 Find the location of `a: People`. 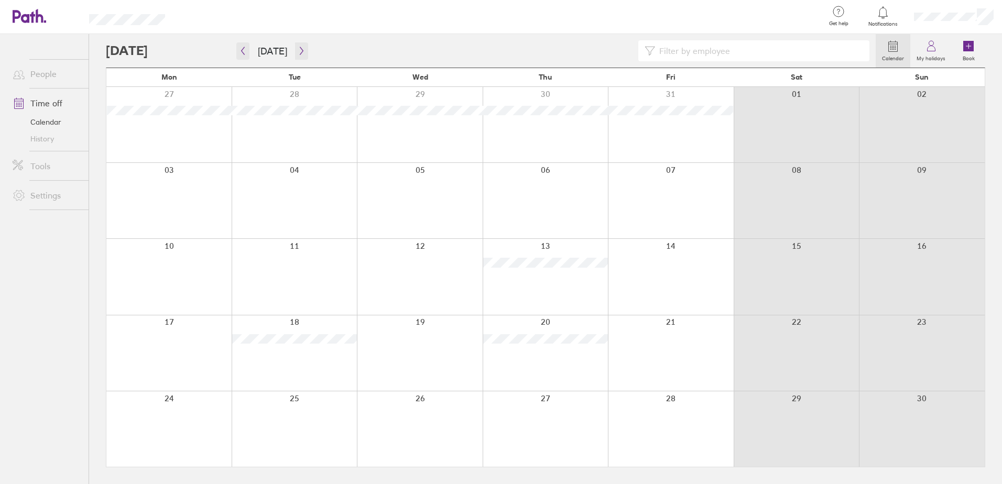

a: People is located at coordinates (46, 74).